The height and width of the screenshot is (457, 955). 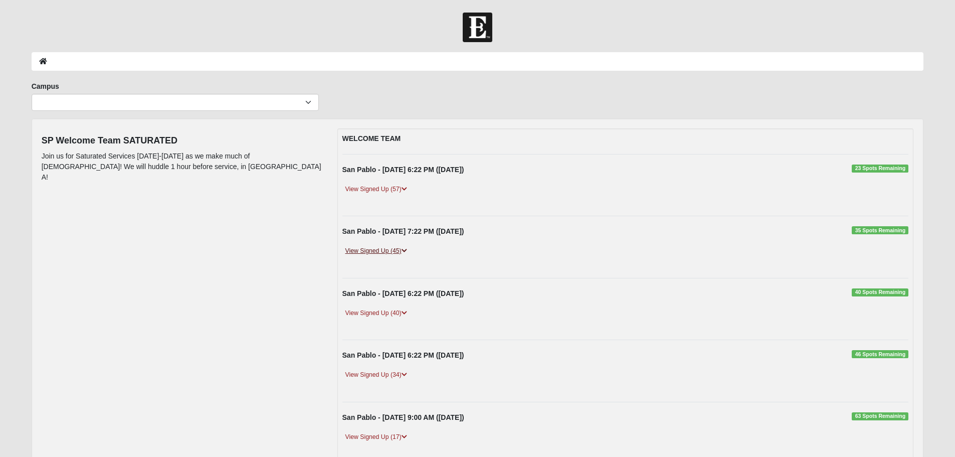 What do you see at coordinates (376, 251) in the screenshot?
I see `a: View Signed Up (45)` at bounding box center [376, 251].